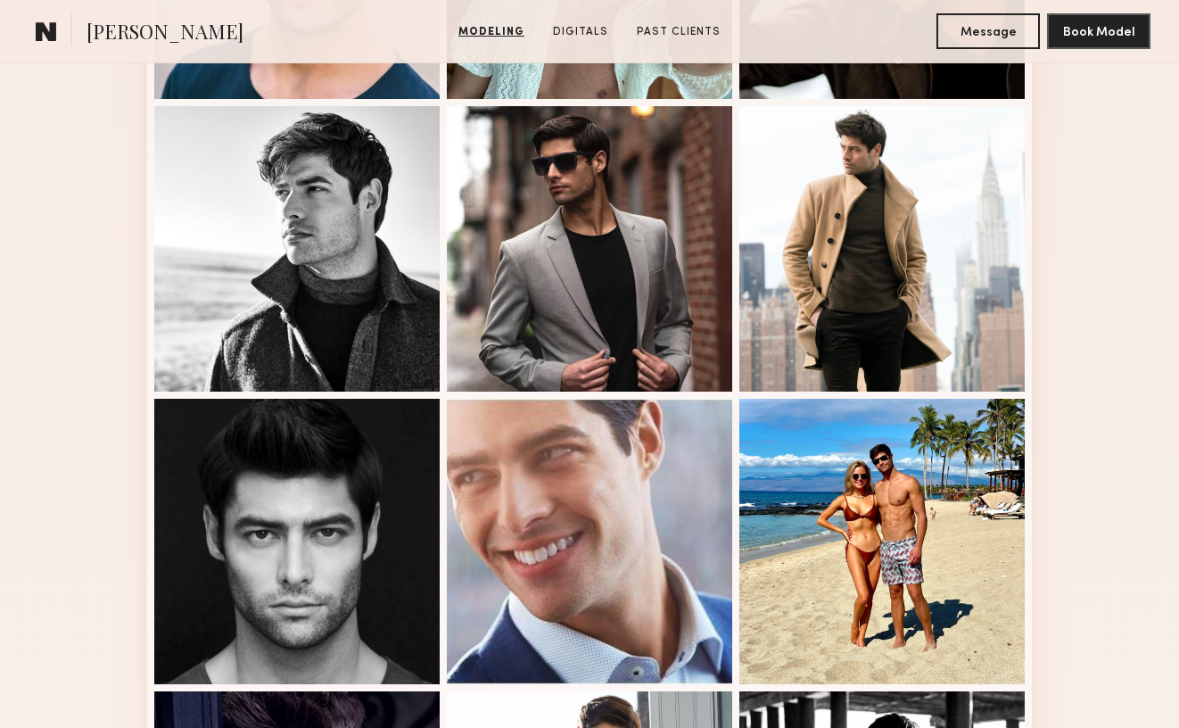  What do you see at coordinates (679, 32) in the screenshot?
I see `a: Past Clients` at bounding box center [679, 32].